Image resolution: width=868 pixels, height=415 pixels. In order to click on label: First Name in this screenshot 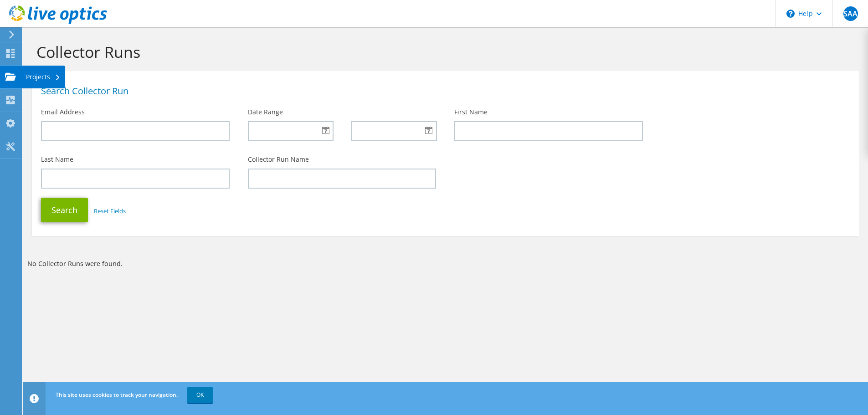, I will do `click(471, 112)`.